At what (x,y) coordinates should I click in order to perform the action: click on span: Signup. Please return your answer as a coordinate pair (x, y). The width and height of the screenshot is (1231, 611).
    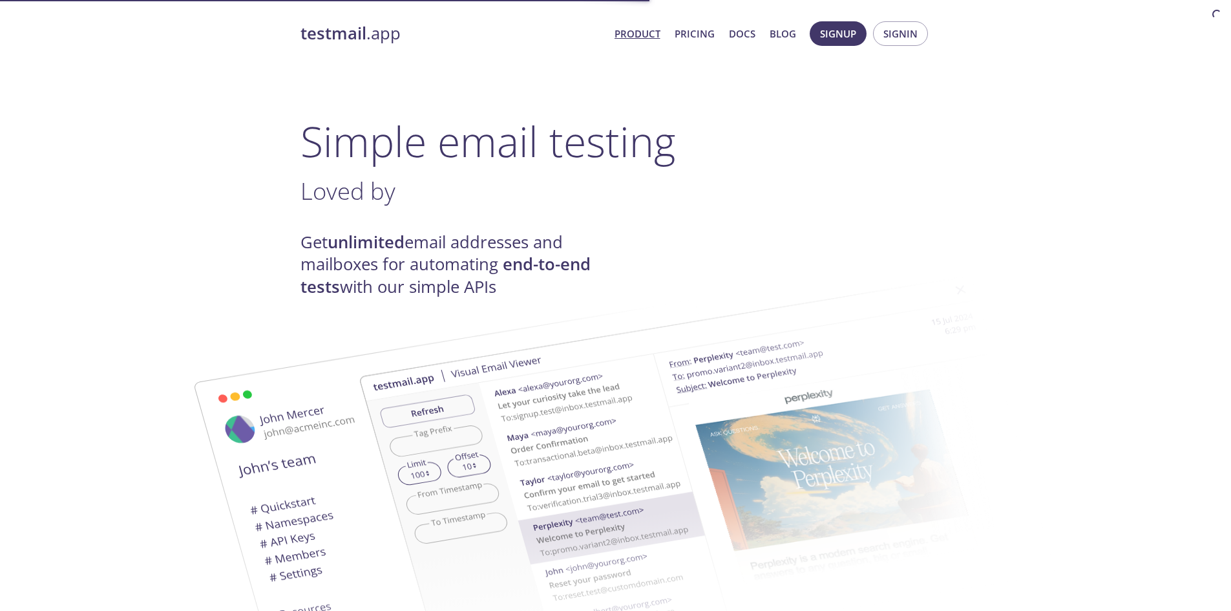
    Looking at the image, I should click on (838, 34).